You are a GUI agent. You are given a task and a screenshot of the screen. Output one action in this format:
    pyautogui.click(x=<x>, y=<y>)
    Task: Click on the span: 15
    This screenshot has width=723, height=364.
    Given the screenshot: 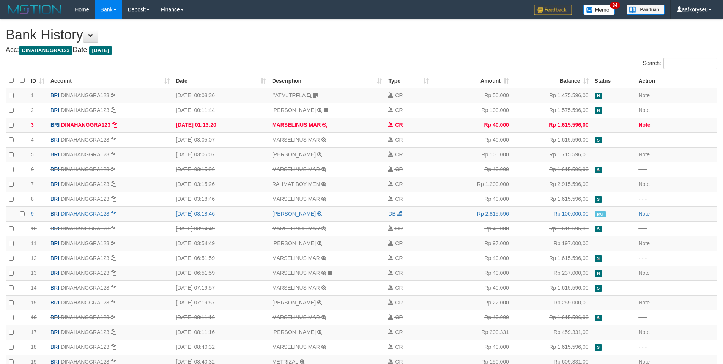 What is the action you would take?
    pyautogui.click(x=34, y=303)
    